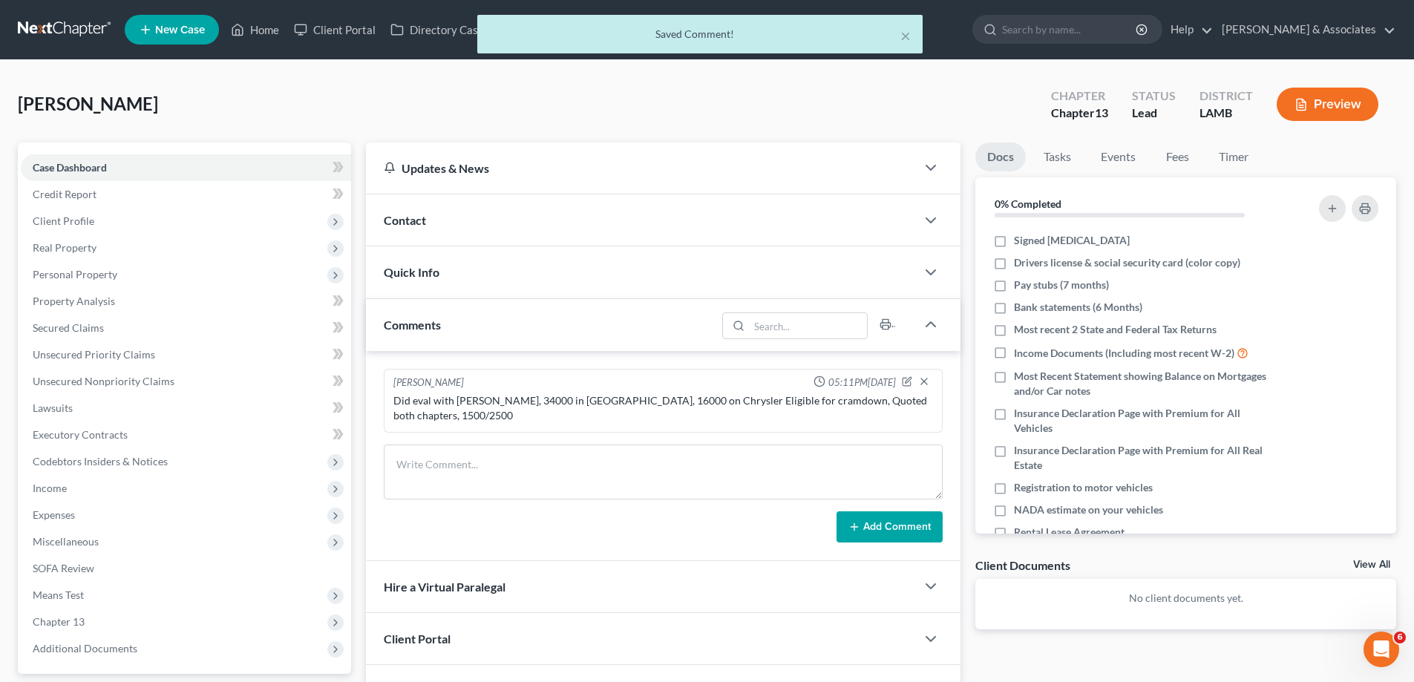 The image size is (1414, 682). I want to click on span: Expenses, so click(53, 514).